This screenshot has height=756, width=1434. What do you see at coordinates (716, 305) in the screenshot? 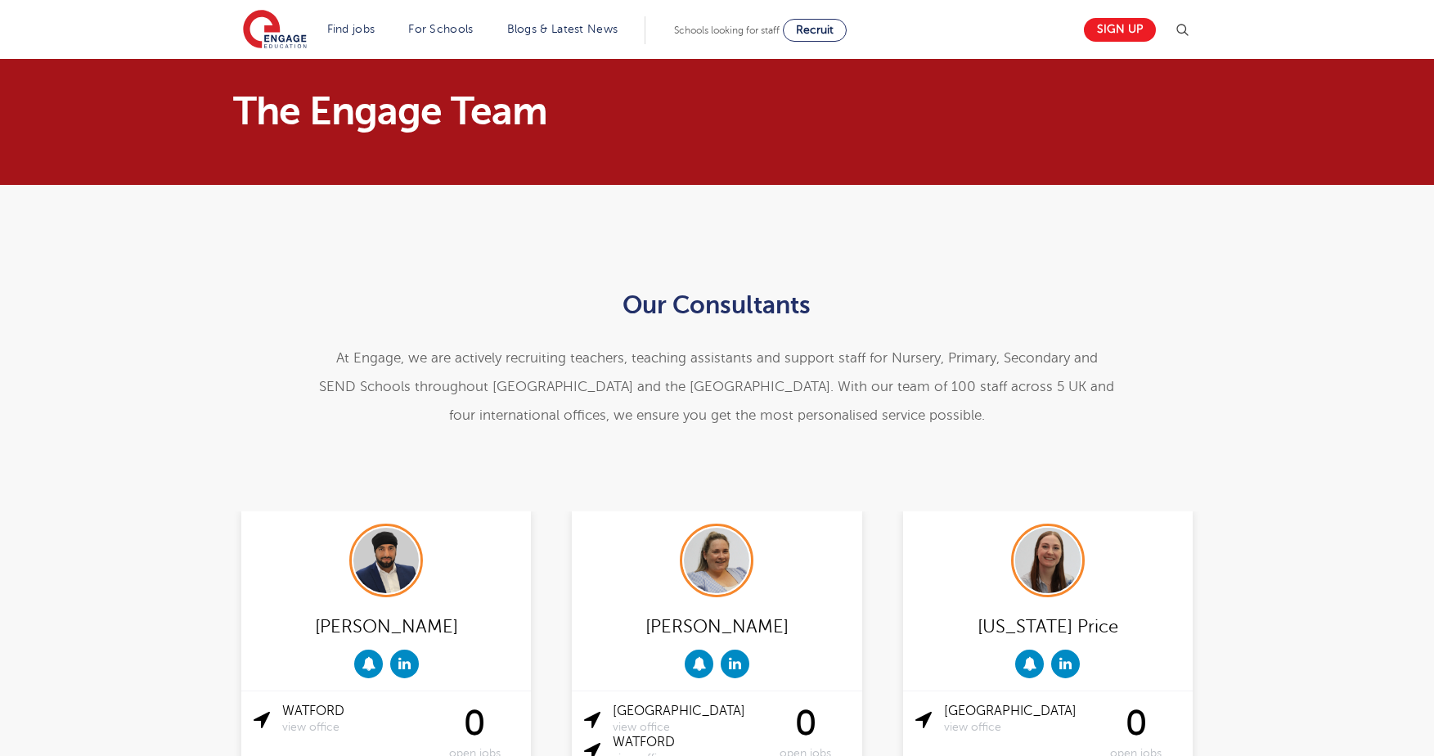
I see `h2: Our Consultants` at bounding box center [716, 305].